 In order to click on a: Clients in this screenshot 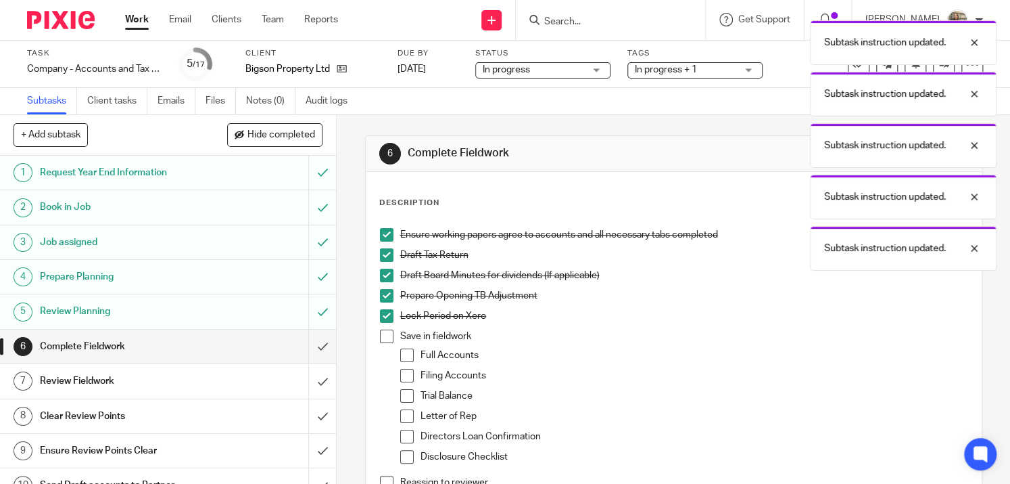, I will do `click(227, 20)`.